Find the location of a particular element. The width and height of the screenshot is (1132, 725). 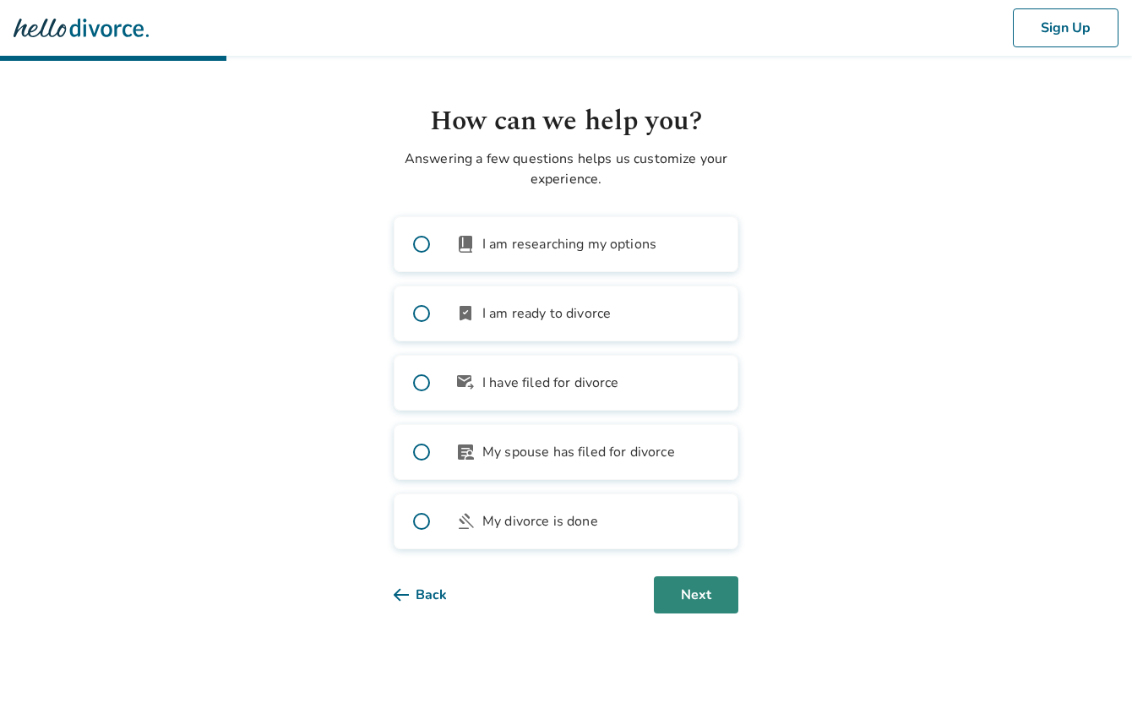

span: gavel is located at coordinates (465, 521).